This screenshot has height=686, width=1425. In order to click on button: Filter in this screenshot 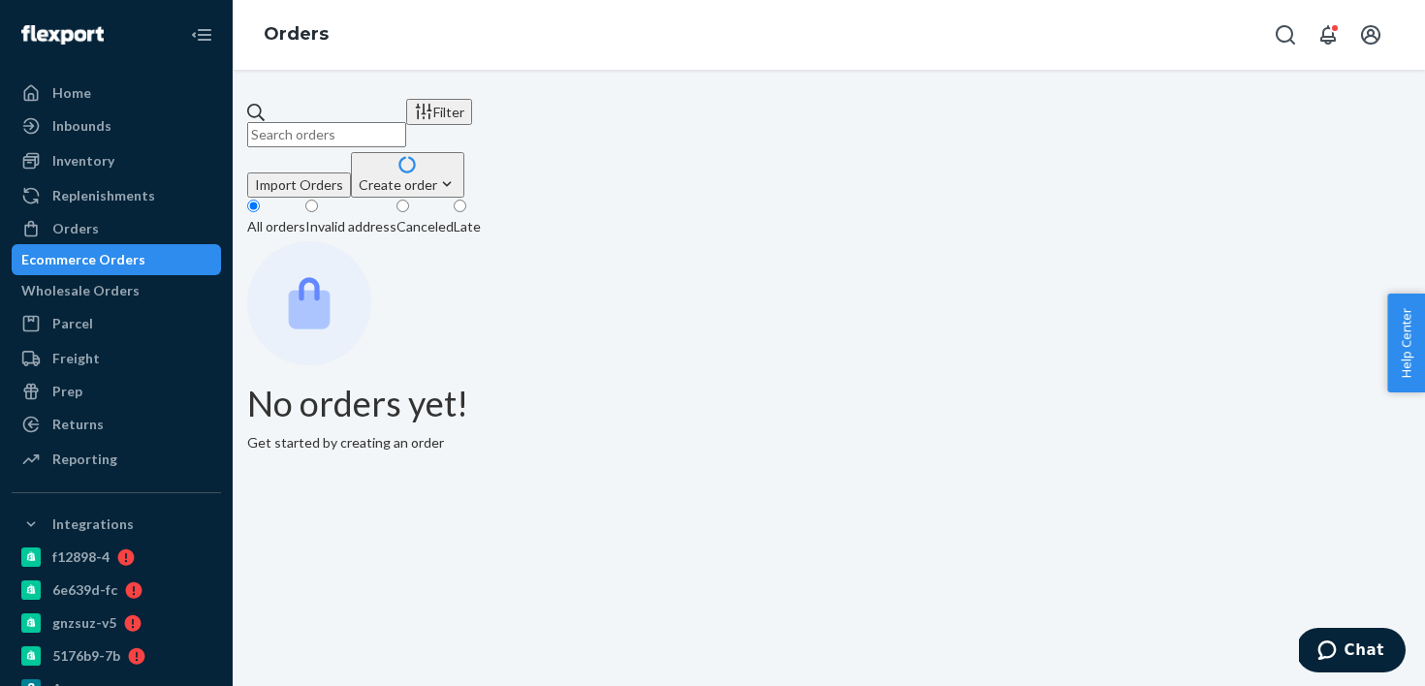, I will do `click(439, 111)`.